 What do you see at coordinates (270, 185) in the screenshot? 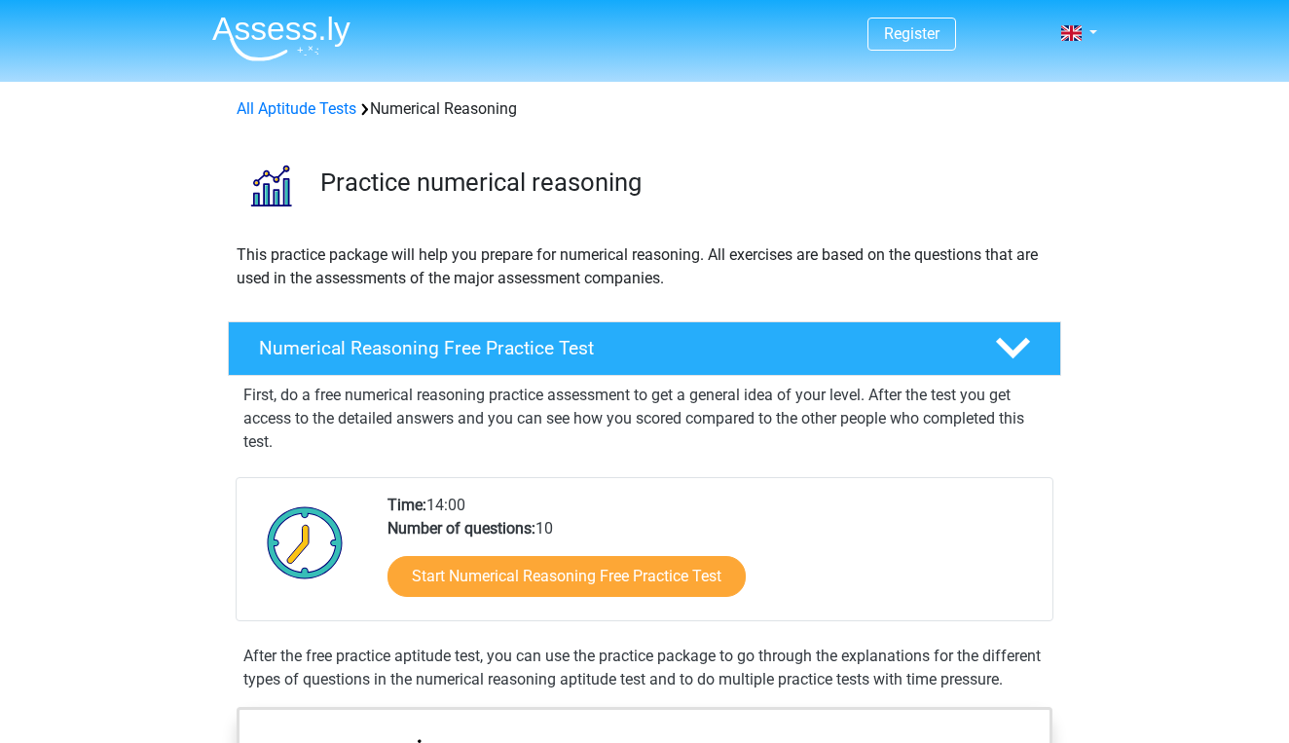
I see `img: numerical reasoning` at bounding box center [270, 185].